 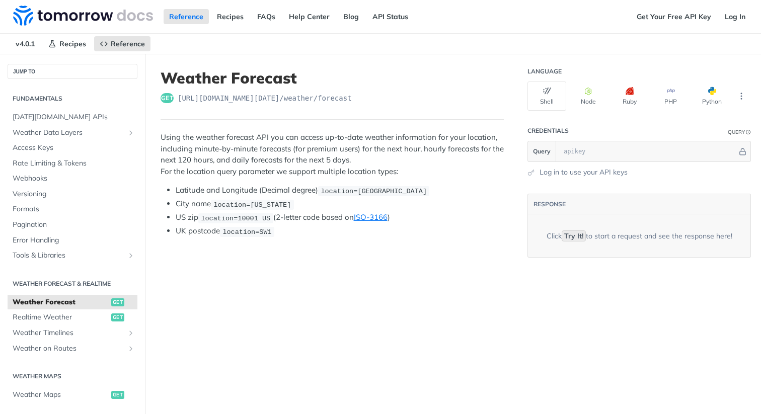 I want to click on a: Weather Mapsget, so click(x=73, y=395).